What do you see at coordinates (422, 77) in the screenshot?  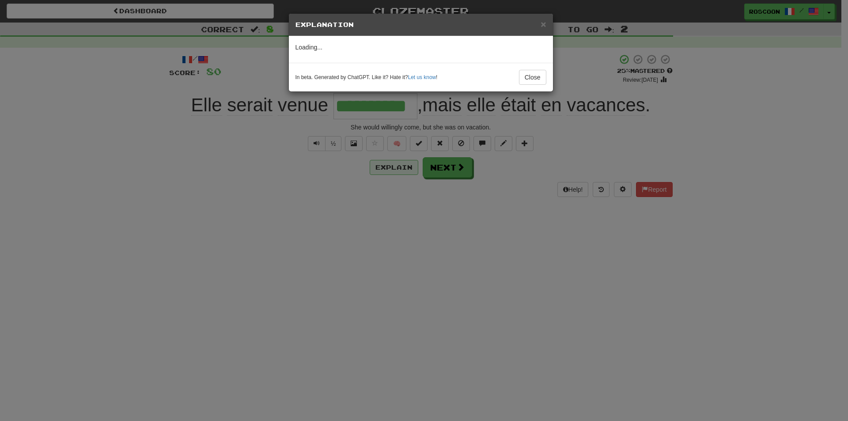 I see `a: Let us know` at bounding box center [422, 77].